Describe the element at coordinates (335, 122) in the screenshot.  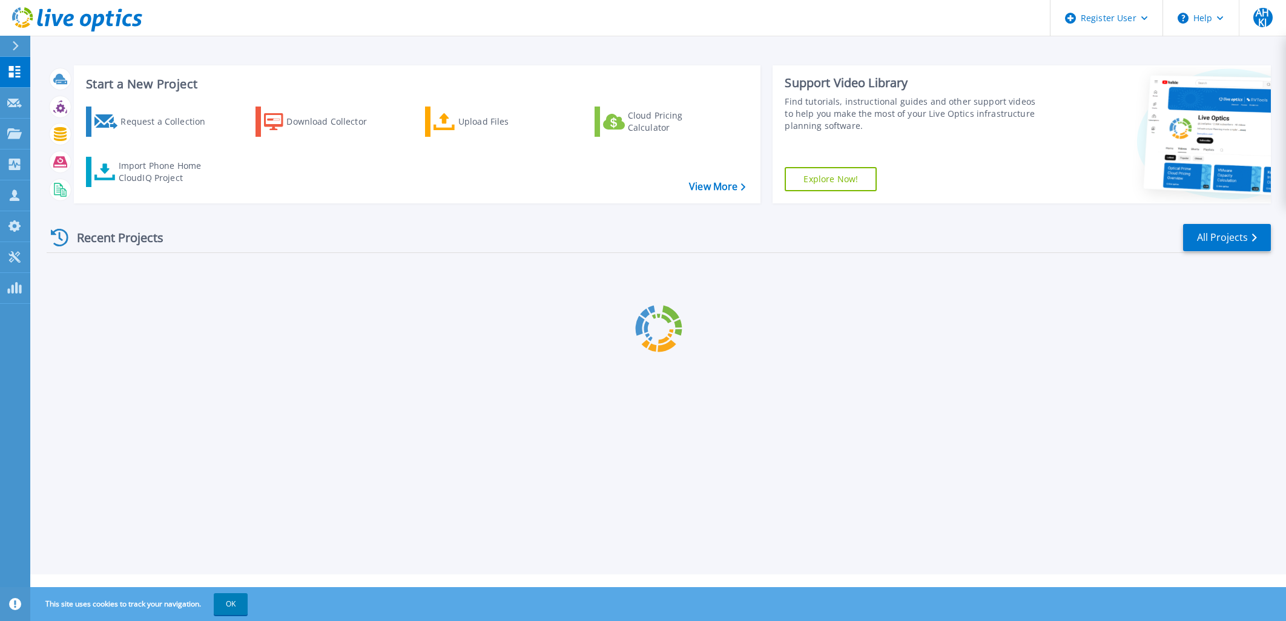
I see `div: Download Collector` at that location.